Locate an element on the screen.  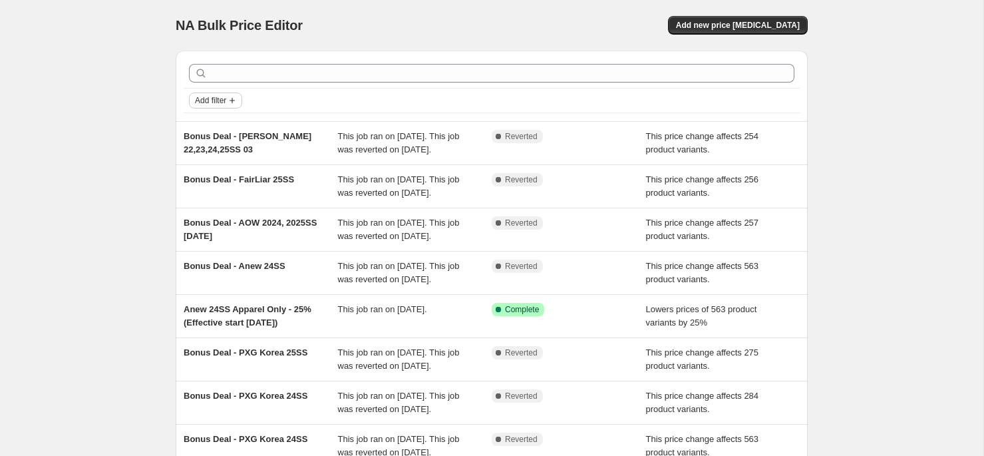
span: Bonus Deal - PXG Korea 25SS is located at coordinates (246, 352).